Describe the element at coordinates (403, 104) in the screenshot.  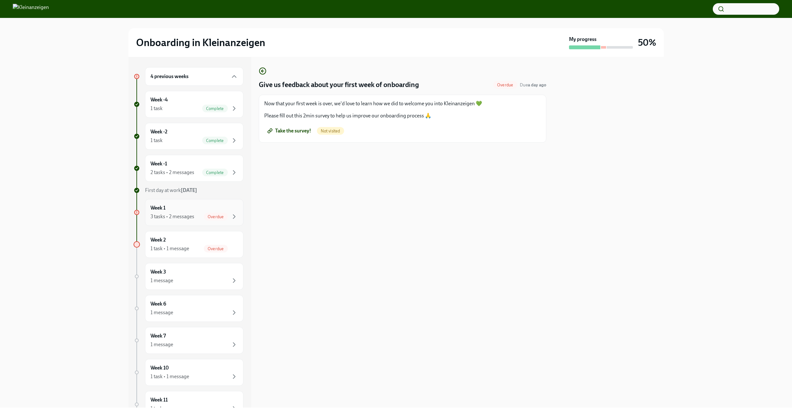
I see `p: Now that your first week is over, we'd love to learn how we did to welcome you into Kleinanzeigen 💚` at that location.